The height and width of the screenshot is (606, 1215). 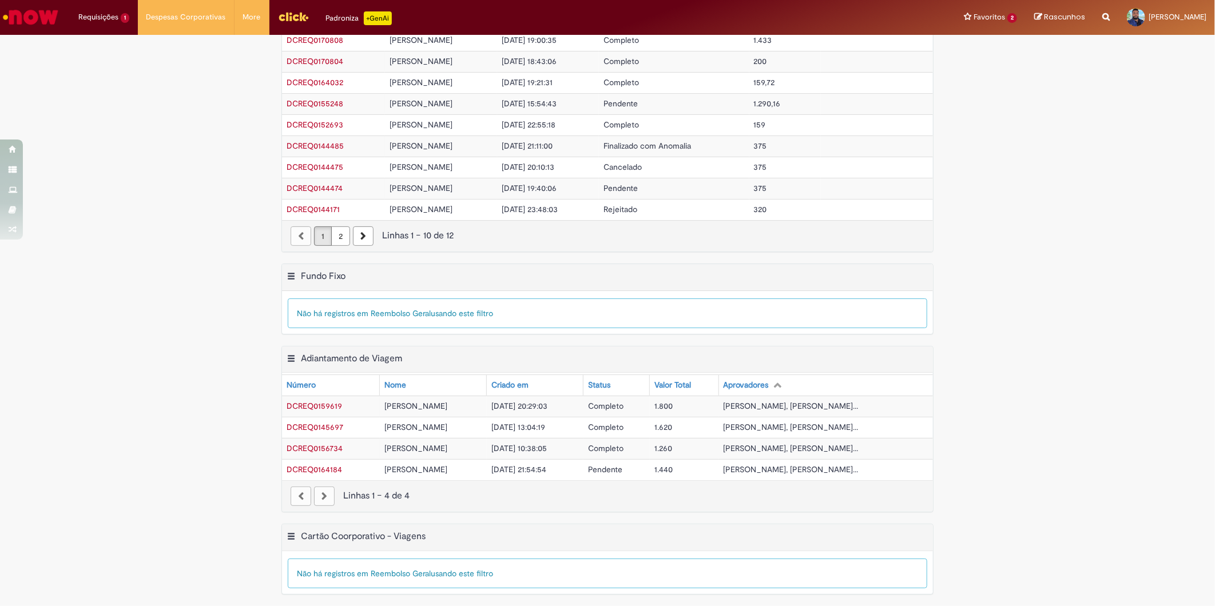 What do you see at coordinates (315, 40) in the screenshot?
I see `a: Abrir Registro: DCREQ0170808` at bounding box center [315, 40].